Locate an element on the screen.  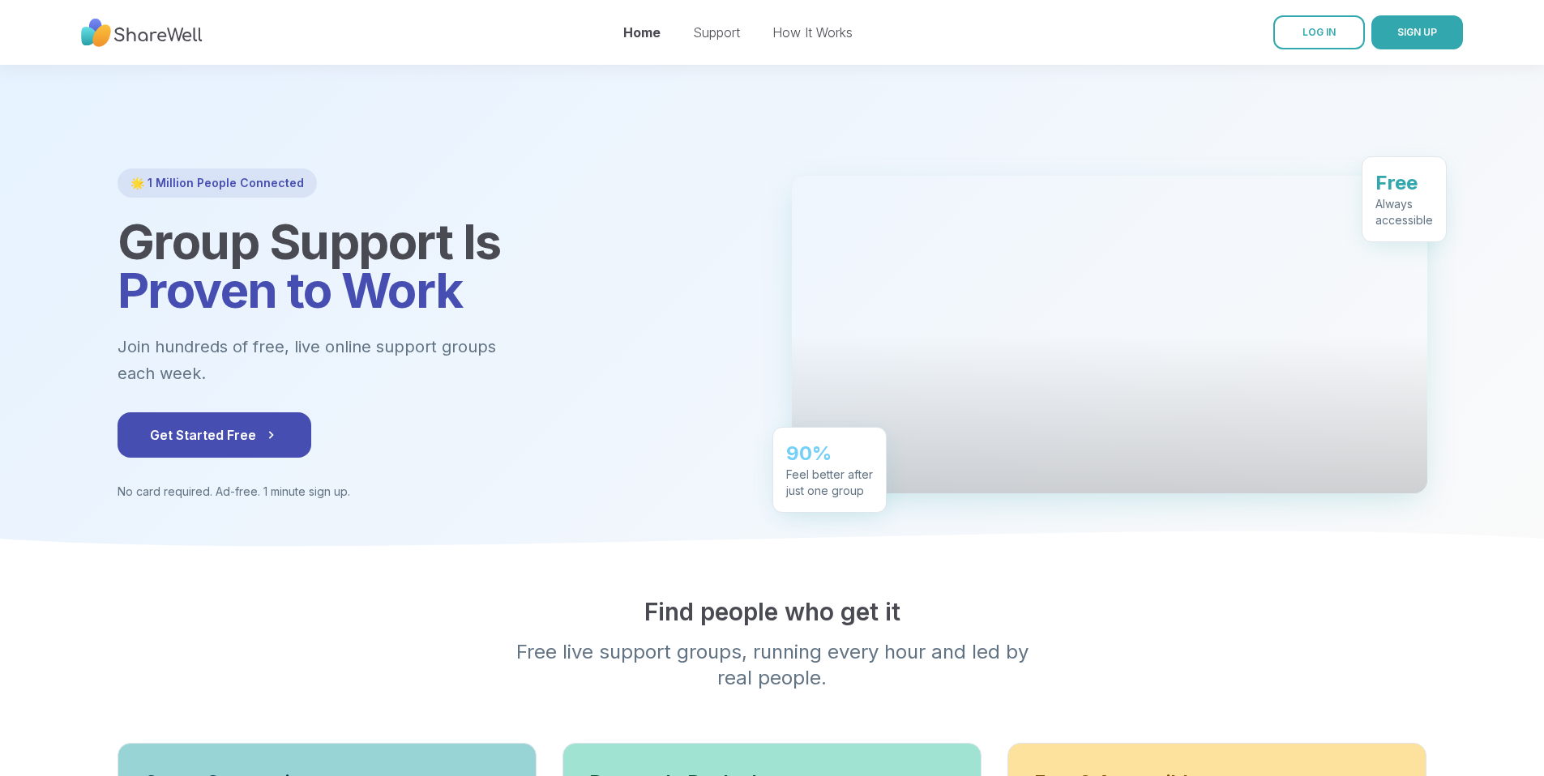
span: Get Started Free is located at coordinates (214, 435).